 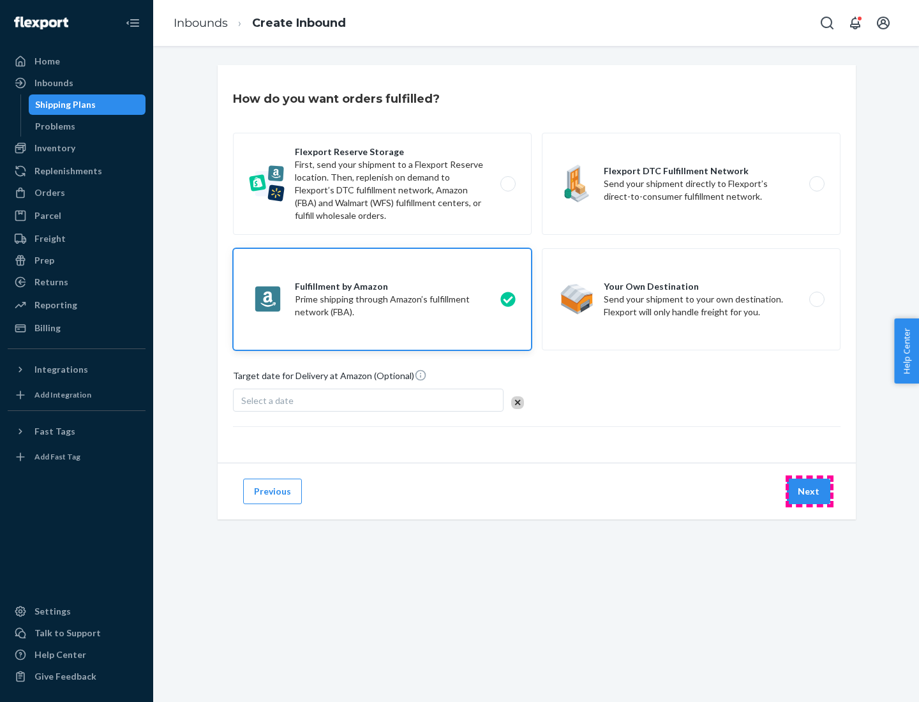 What do you see at coordinates (57, 456) in the screenshot?
I see `div: Add Fast Tag` at bounding box center [57, 456].